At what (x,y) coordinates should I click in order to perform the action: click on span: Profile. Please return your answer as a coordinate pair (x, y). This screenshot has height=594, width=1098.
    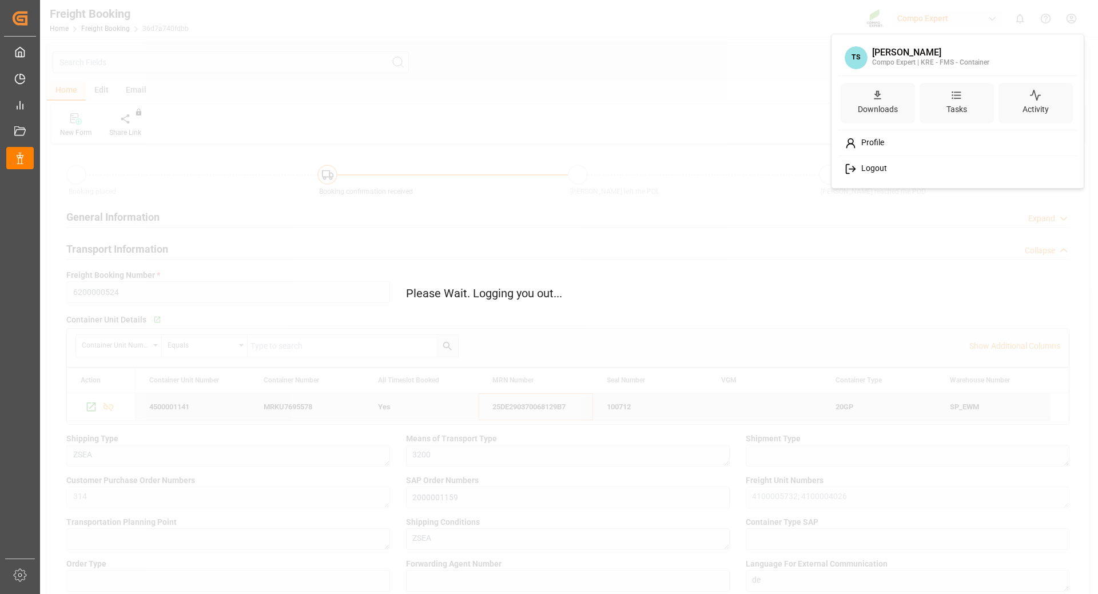
    Looking at the image, I should click on (870, 143).